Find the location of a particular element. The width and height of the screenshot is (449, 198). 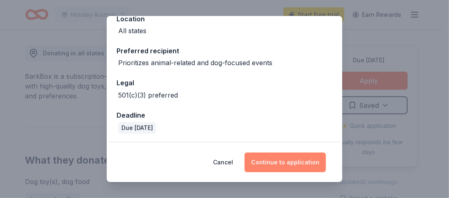

button: Continue to application is located at coordinates (285, 162).